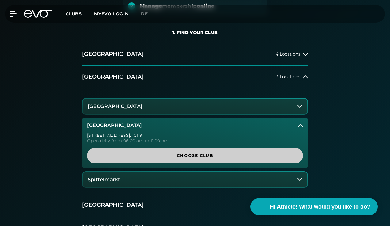 The image size is (390, 226). I want to click on span: Hi Athlete! What would you like to do?, so click(320, 207).